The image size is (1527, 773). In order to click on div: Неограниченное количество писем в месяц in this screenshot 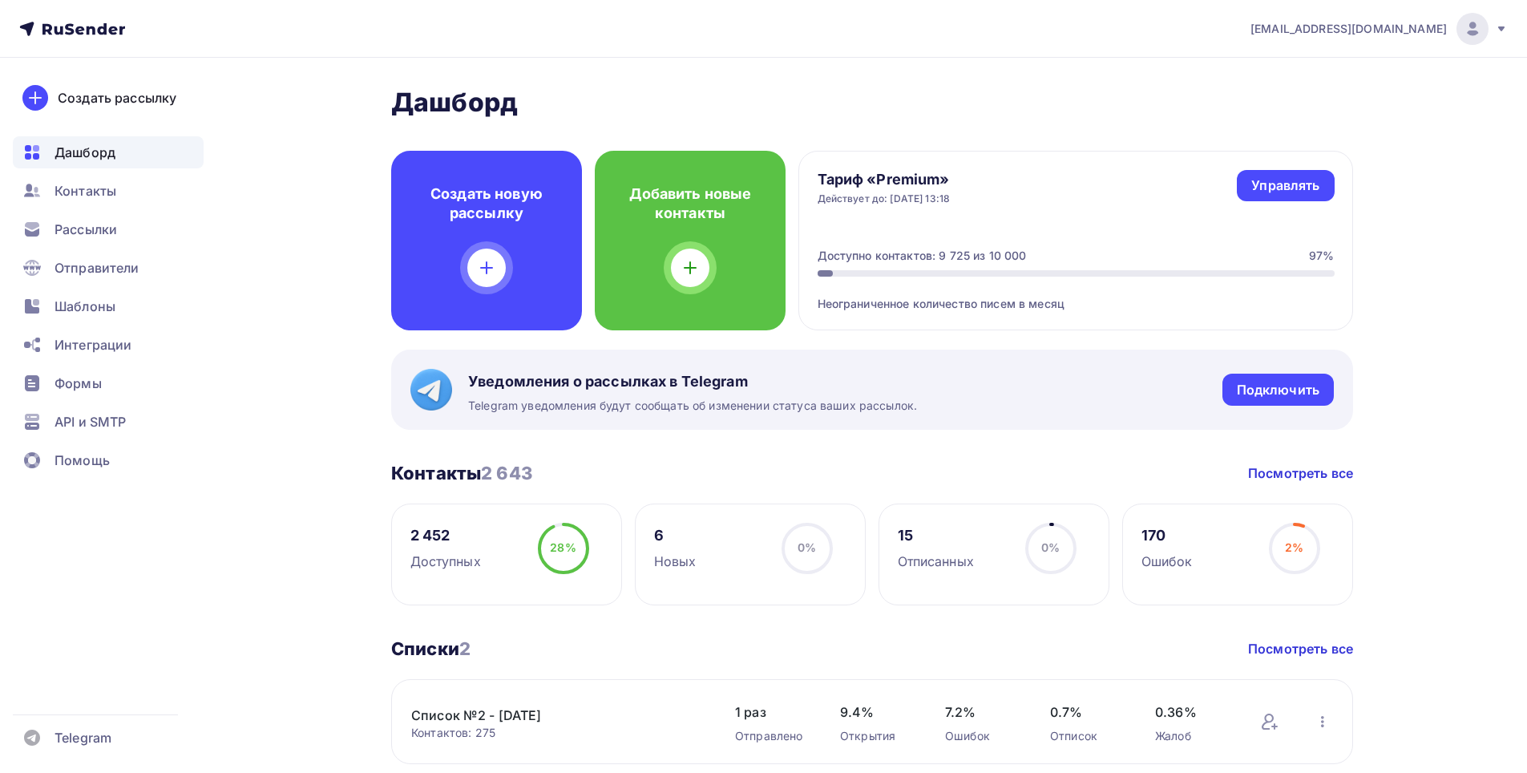, I will do `click(1076, 294)`.